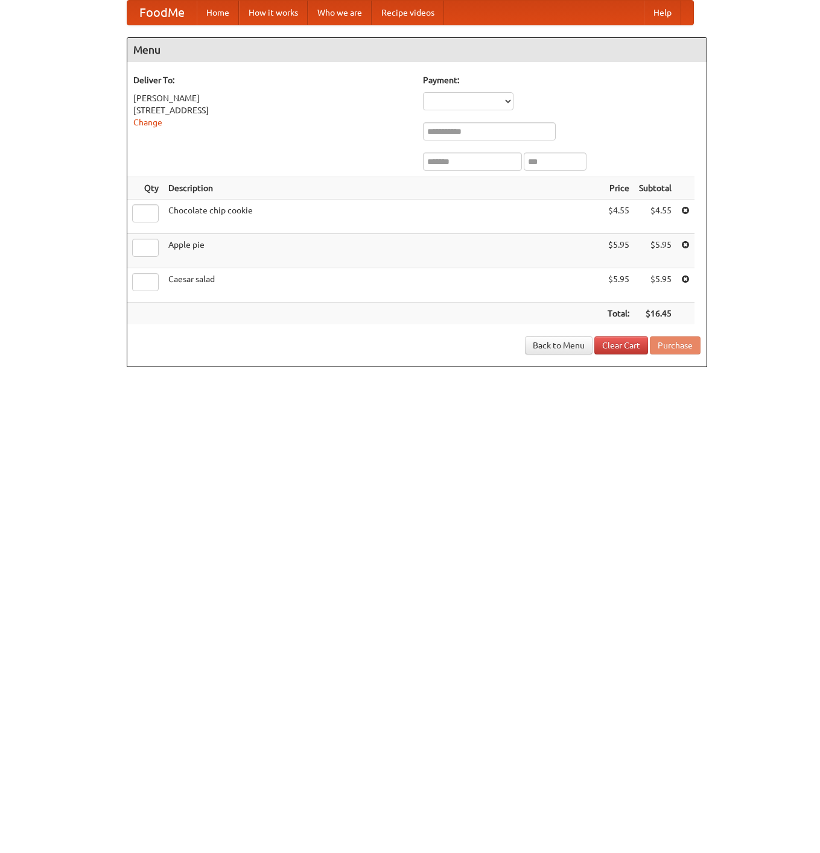 The height and width of the screenshot is (853, 820). I want to click on th: Price, so click(618, 188).